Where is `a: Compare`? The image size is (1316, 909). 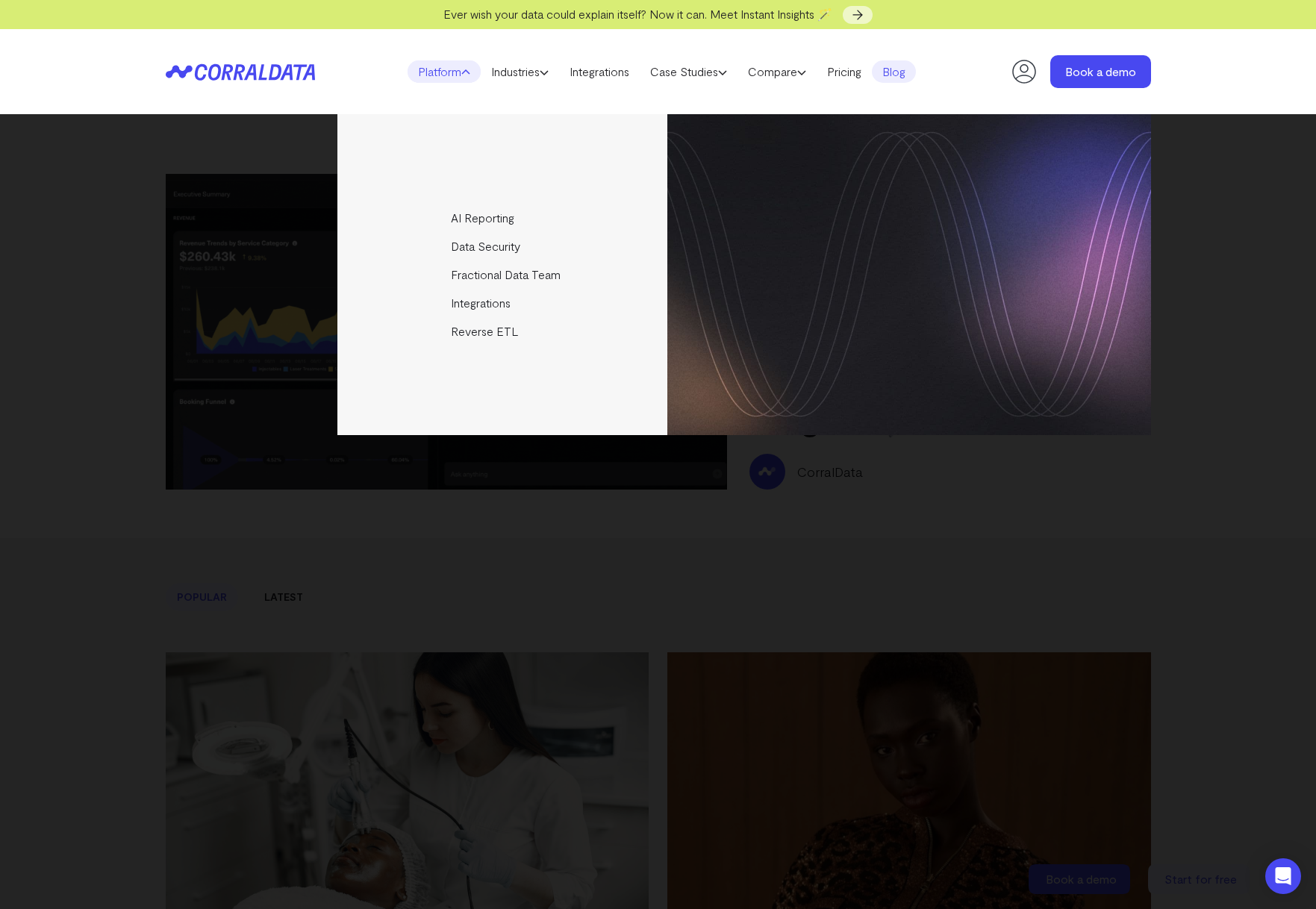
a: Compare is located at coordinates (777, 71).